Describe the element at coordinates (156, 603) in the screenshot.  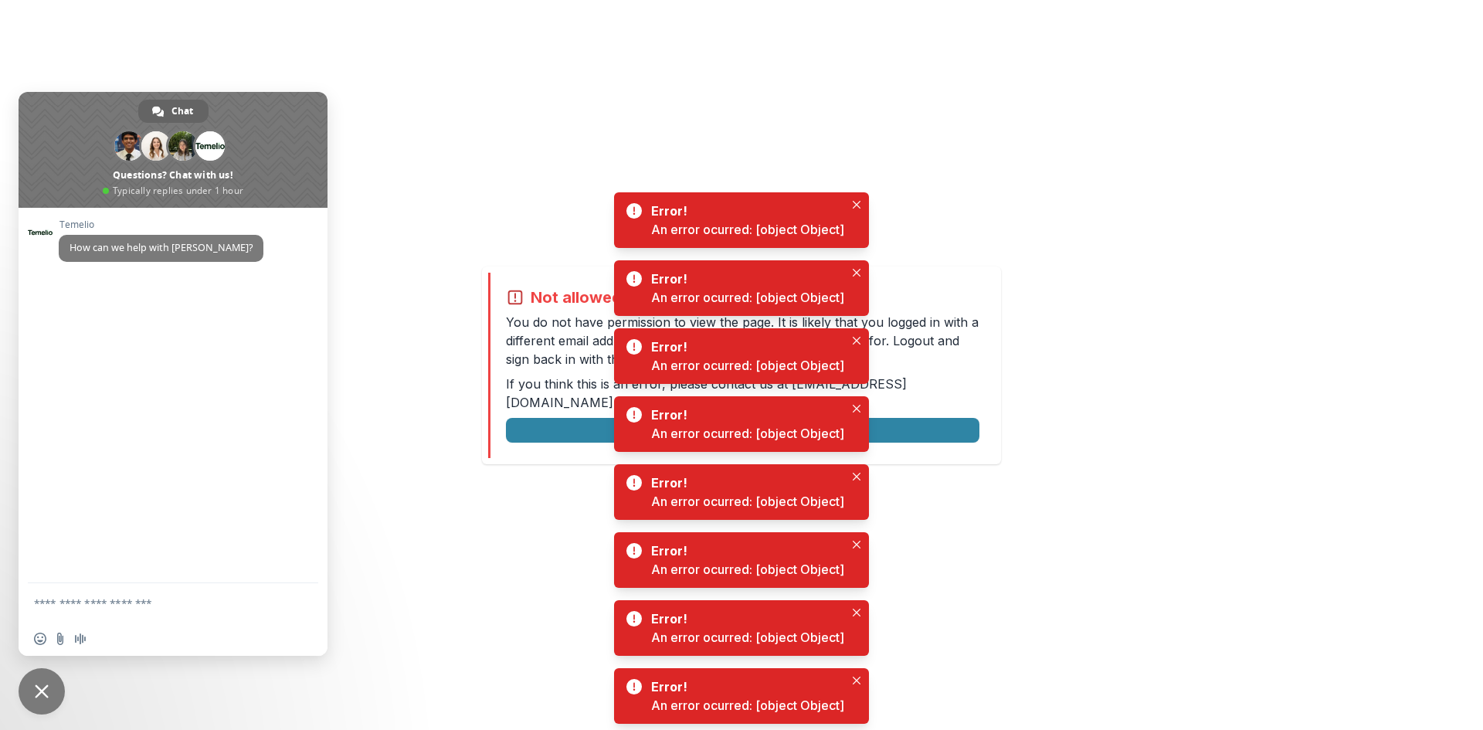
I see `textarea: Compose your message...` at that location.